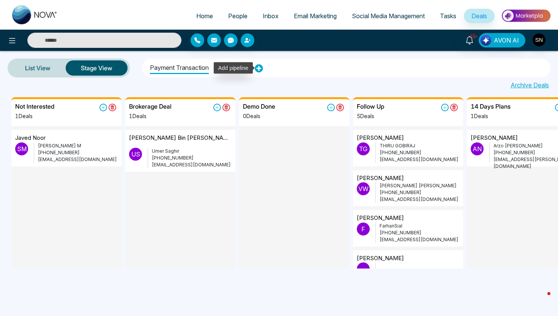 The image size is (558, 316). What do you see at coordinates (479, 16) in the screenshot?
I see `span: Deals` at bounding box center [479, 16].